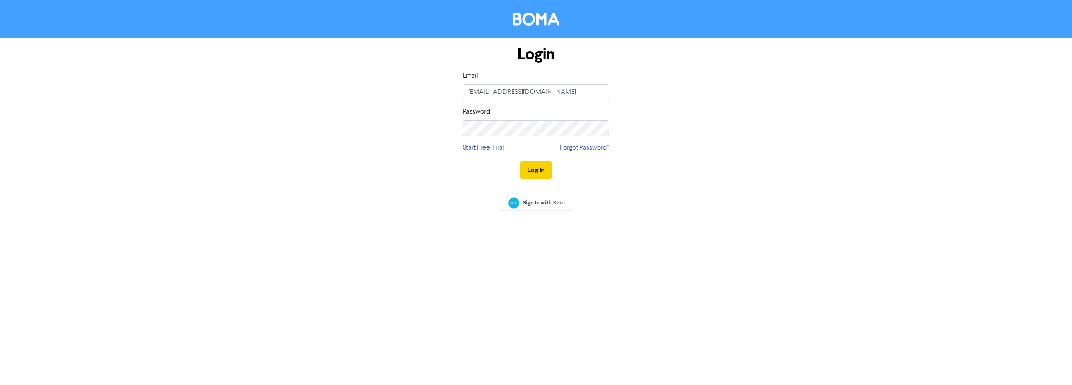 This screenshot has height=385, width=1072. Describe the element at coordinates (536, 170) in the screenshot. I see `button: Log In` at that location.